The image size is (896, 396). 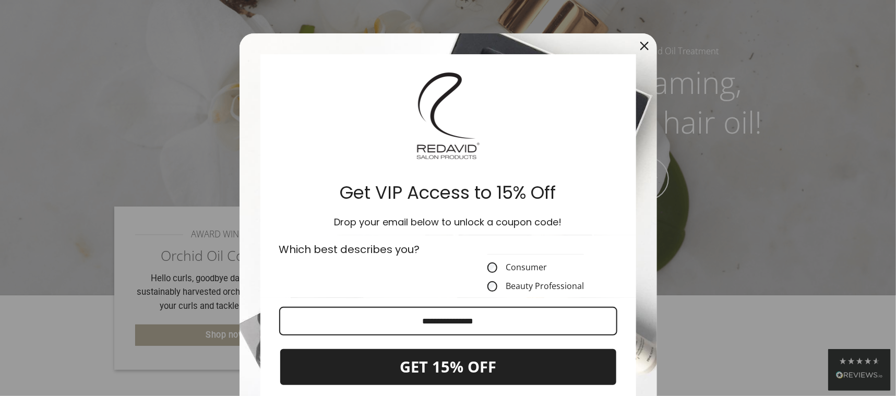 What do you see at coordinates (536, 268) in the screenshot?
I see `label: Consumer` at bounding box center [536, 268].